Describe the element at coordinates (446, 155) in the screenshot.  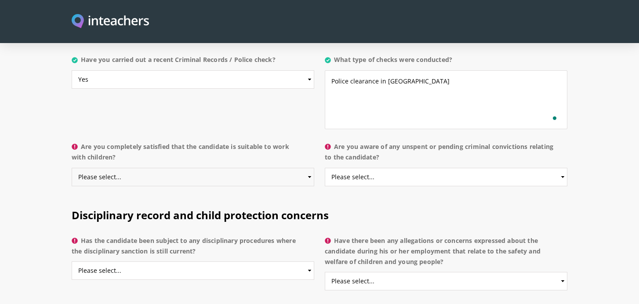
I see `label: Are you aware of any unspent or pending criminal convictions relating to the candidate?` at that location.